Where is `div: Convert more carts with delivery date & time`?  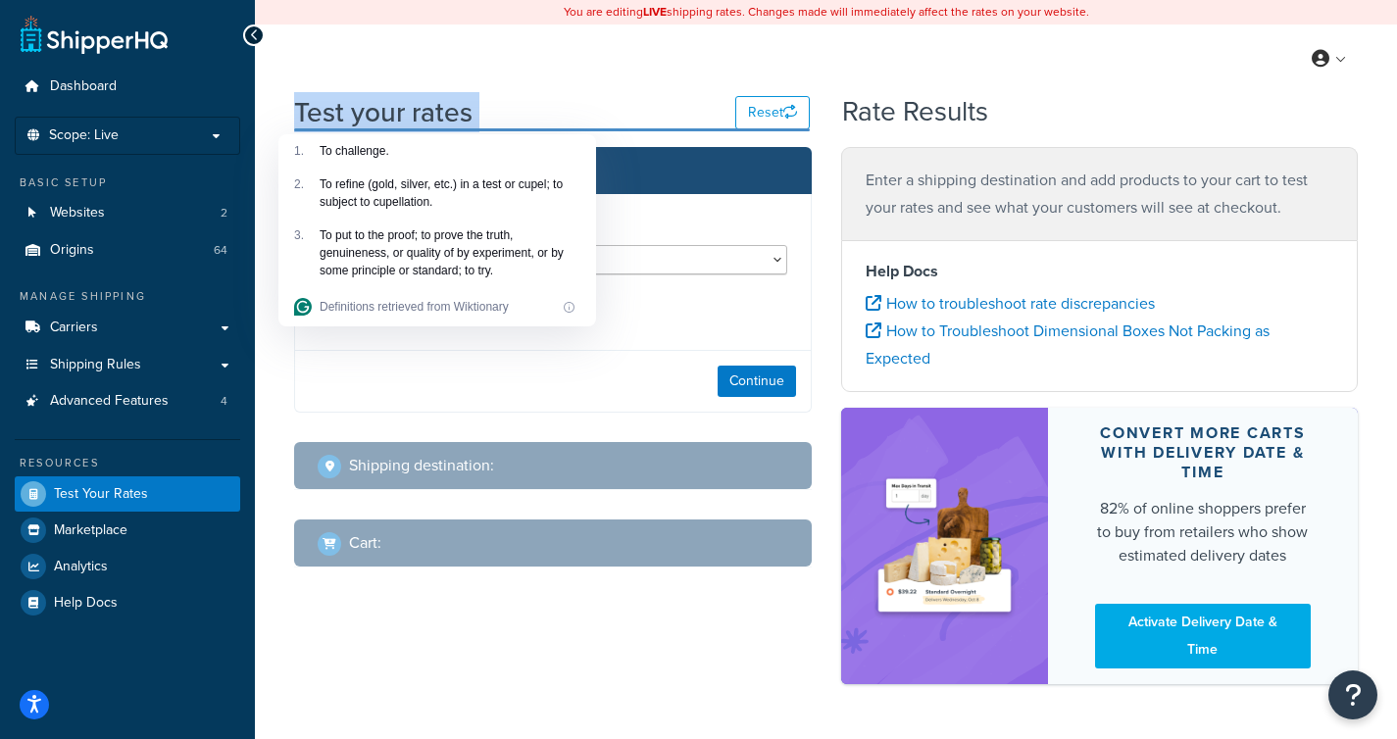 div: Convert more carts with delivery date & time is located at coordinates (1203, 453).